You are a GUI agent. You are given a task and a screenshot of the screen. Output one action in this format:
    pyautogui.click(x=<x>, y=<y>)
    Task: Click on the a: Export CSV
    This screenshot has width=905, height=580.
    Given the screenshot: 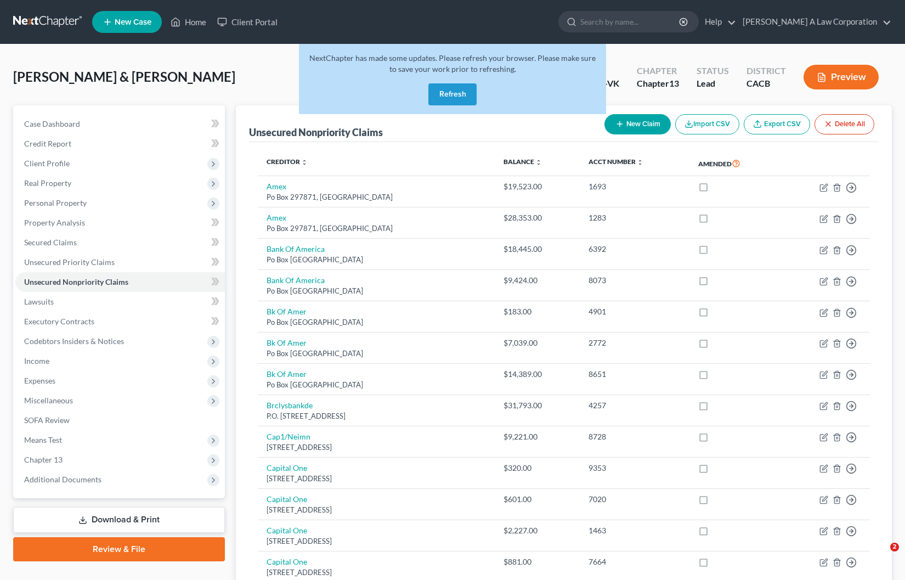 What is the action you would take?
    pyautogui.click(x=777, y=124)
    